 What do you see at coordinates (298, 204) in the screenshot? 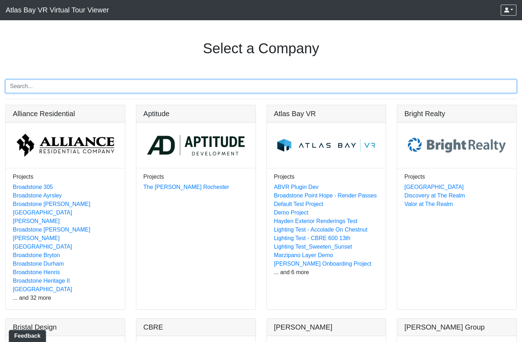
I see `a: Default Test Project` at bounding box center [298, 204].